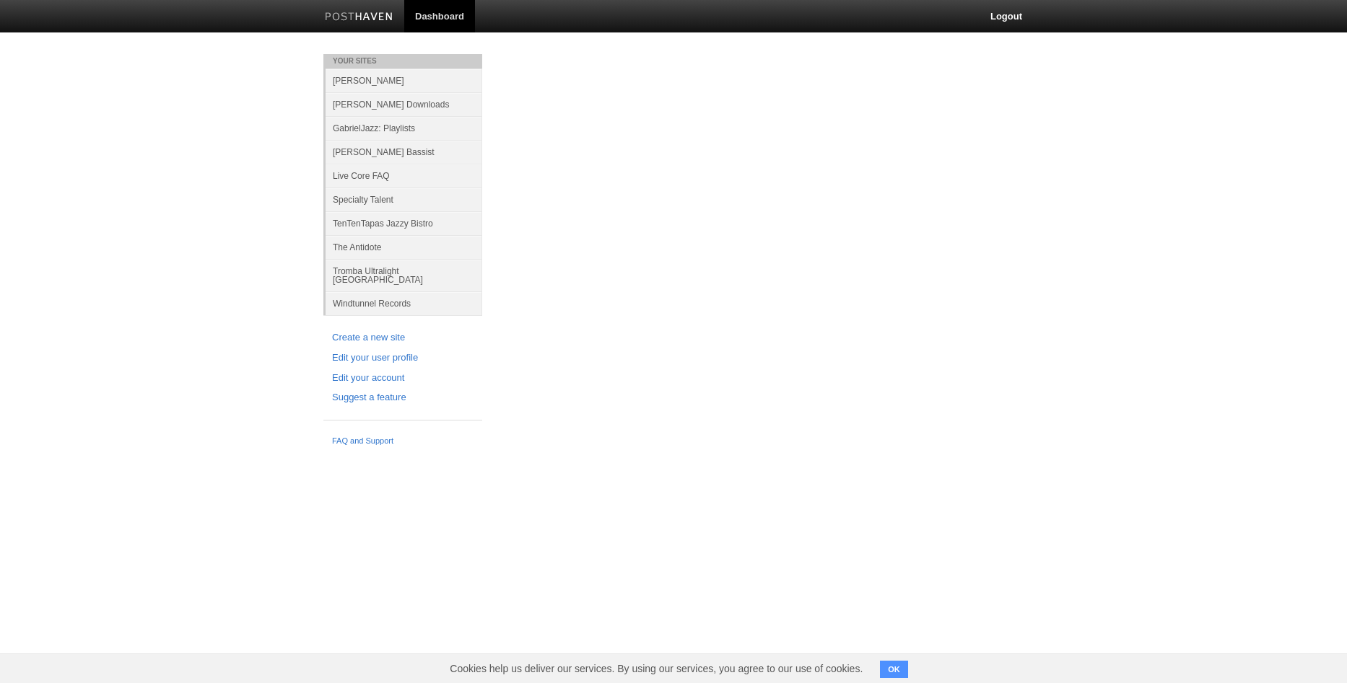  What do you see at coordinates (403, 223) in the screenshot?
I see `a: TenTenTapas Jazzy Bistro` at bounding box center [403, 223].